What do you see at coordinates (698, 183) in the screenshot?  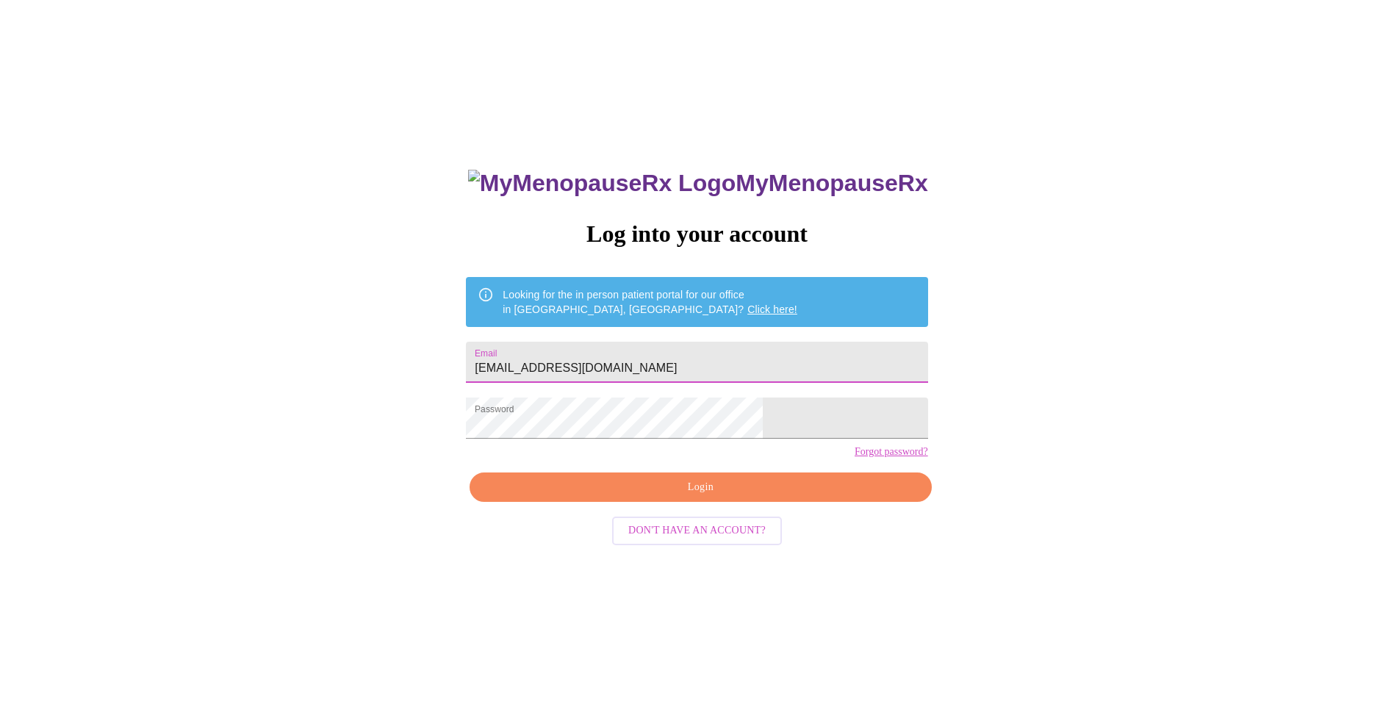 I see `h3: MyMenopauseRx` at bounding box center [698, 183].